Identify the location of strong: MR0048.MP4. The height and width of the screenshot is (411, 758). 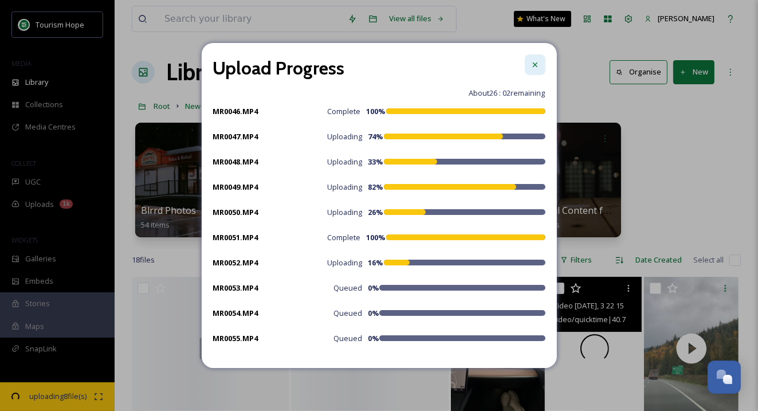
(235, 161).